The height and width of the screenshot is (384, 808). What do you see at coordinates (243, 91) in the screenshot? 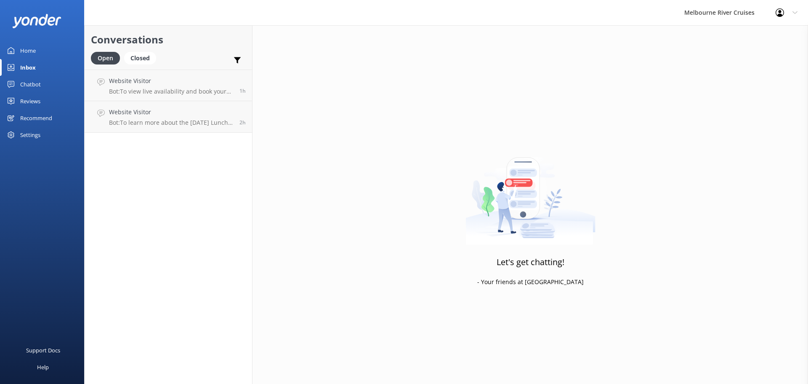
I see `span: 02:54pm 14-Aug-2025 (UTC +10:00) Australia/Sydney` at bounding box center [243, 91].